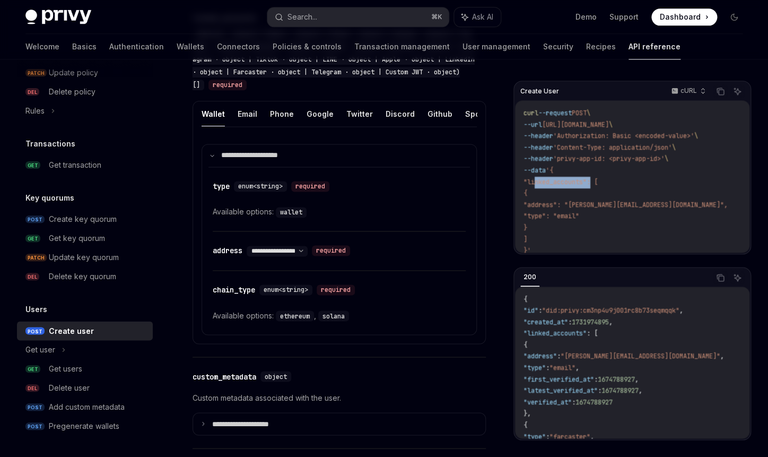 The height and width of the screenshot is (457, 768). I want to click on span: "type", so click(535, 368).